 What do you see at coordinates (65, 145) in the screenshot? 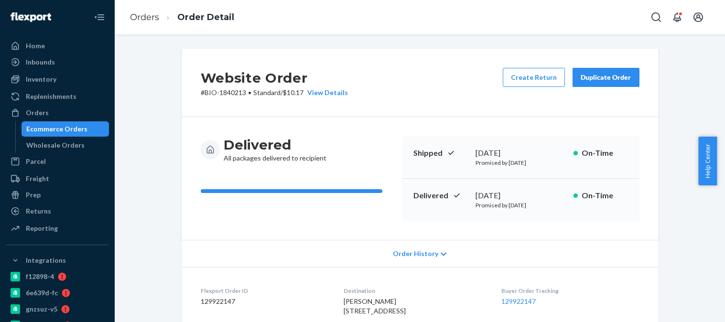
I see `a: Wholesale Orders` at bounding box center [65, 145].